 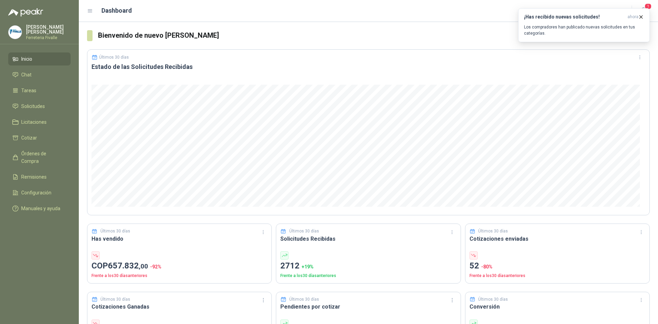 I want to click on span: Órdenes de Compra, so click(x=42, y=157).